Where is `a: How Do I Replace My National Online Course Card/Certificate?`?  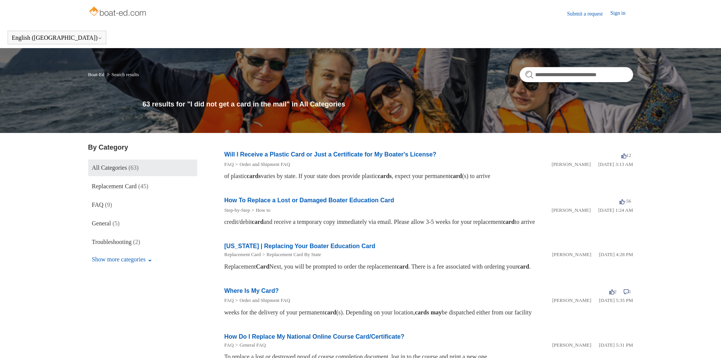
a: How Do I Replace My National Online Course Card/Certificate? is located at coordinates (315, 336).